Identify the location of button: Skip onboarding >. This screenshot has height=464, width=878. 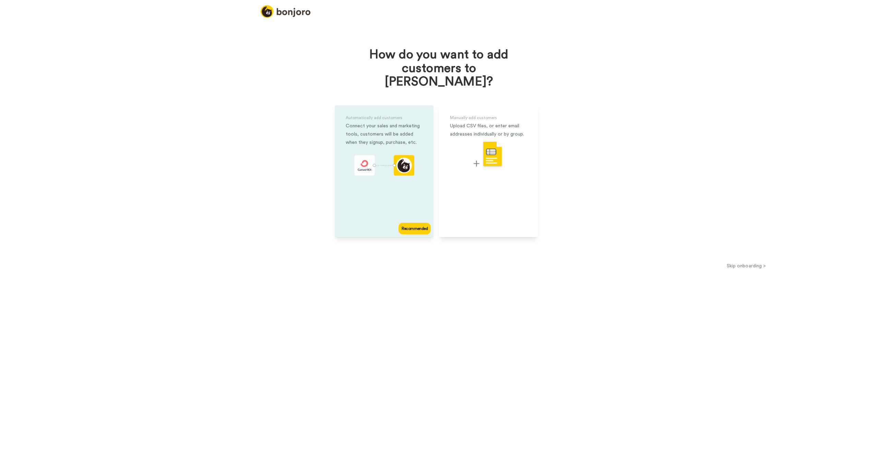
(746, 265).